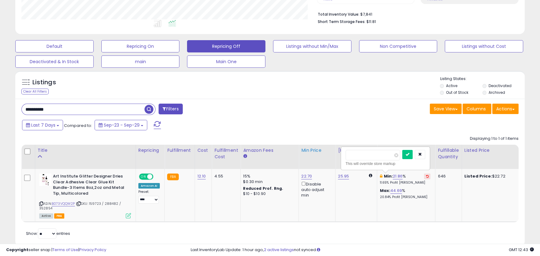 The height and width of the screenshot is (256, 540). Describe the element at coordinates (269, 194) in the screenshot. I see `div: $10 - $10.90` at that location.